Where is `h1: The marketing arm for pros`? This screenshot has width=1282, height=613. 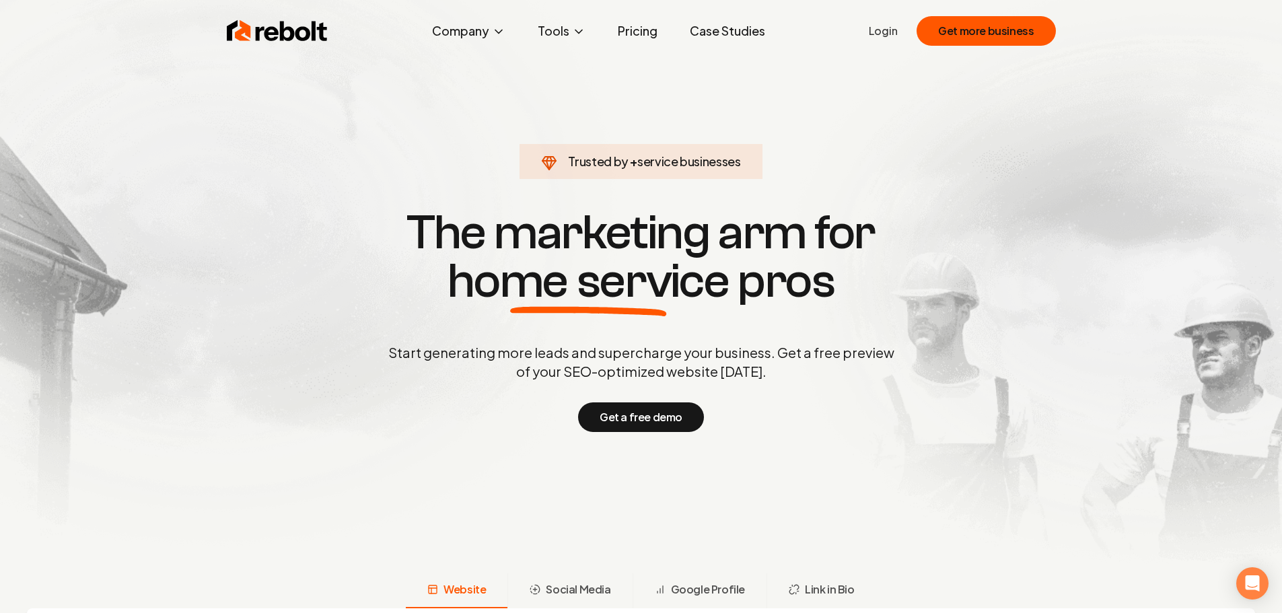 h1: The marketing arm for pros is located at coordinates (641, 257).